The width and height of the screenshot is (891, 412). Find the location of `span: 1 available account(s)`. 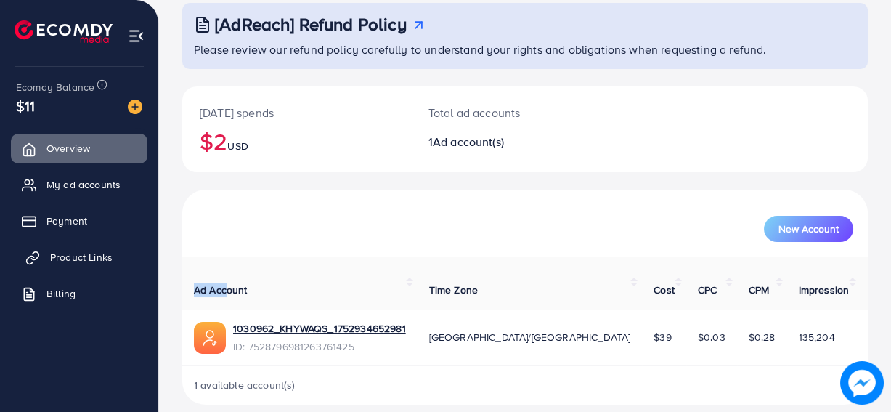

span: 1 available account(s) is located at coordinates (245, 385).